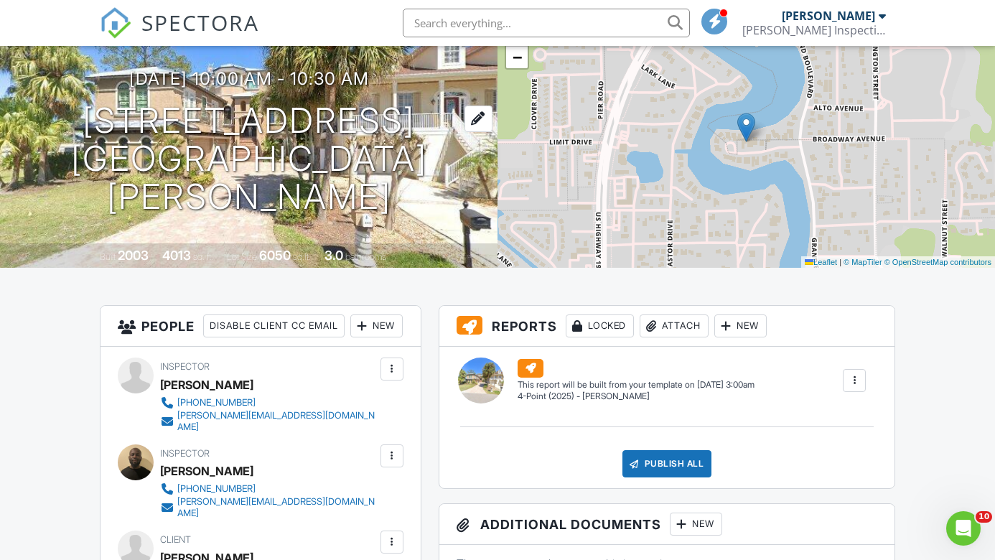 Image resolution: width=995 pixels, height=560 pixels. What do you see at coordinates (820, 262) in the screenshot?
I see `a: Leaflet` at bounding box center [820, 262].